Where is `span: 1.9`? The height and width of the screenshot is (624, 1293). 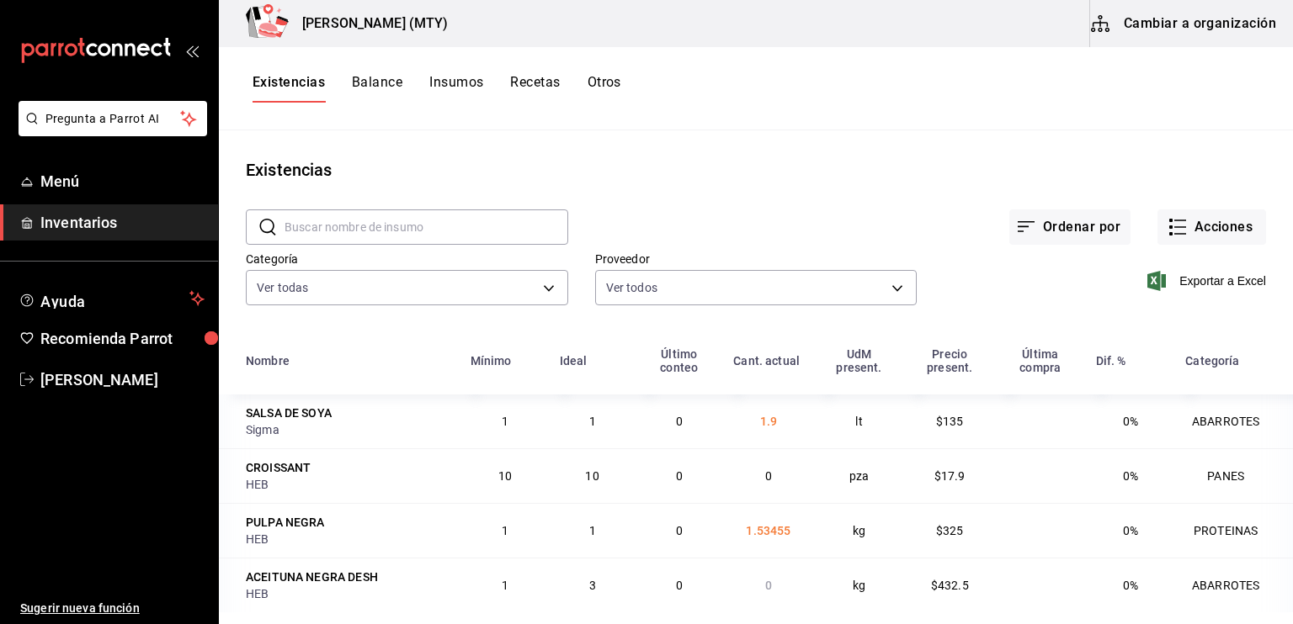
span: 1.9 is located at coordinates (768, 422).